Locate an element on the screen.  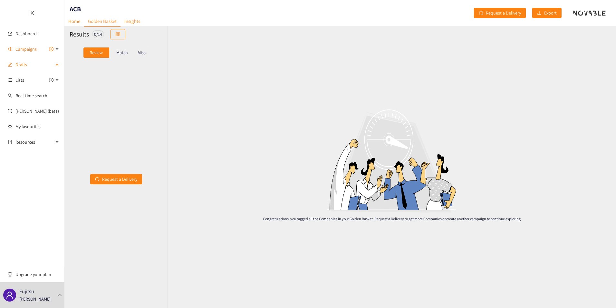
span: Lists is located at coordinates (20, 80).